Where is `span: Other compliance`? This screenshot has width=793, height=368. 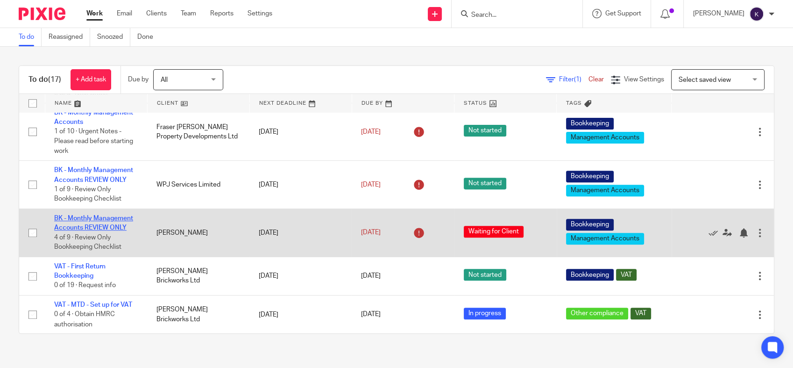
span: Other compliance is located at coordinates (597, 313).